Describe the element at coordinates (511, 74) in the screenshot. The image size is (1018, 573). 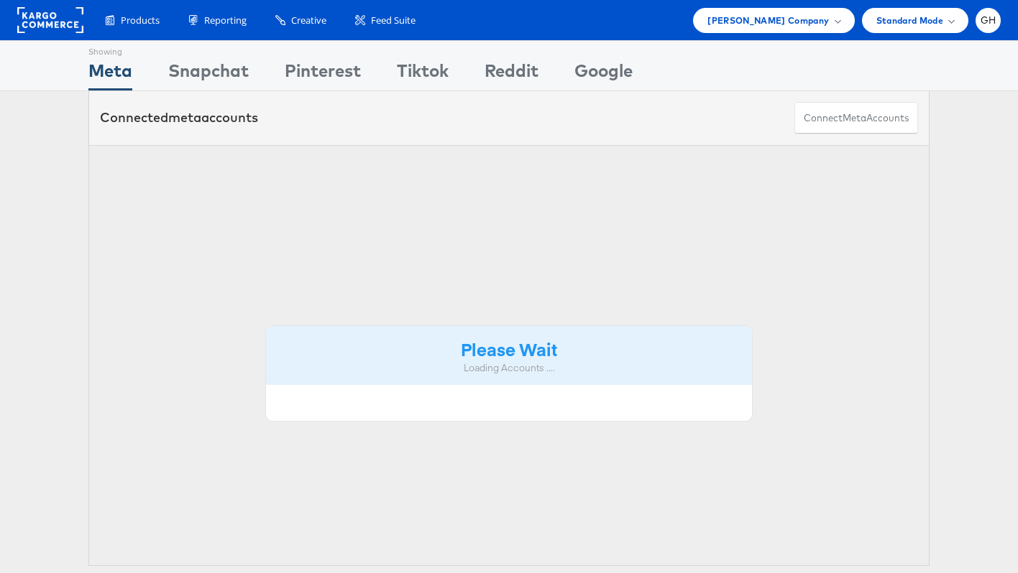
I see `div: Reddit` at that location.